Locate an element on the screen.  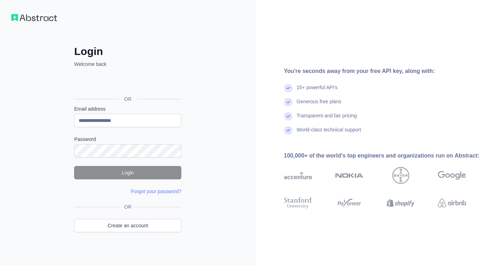
p: Welcome back is located at coordinates (128, 64).